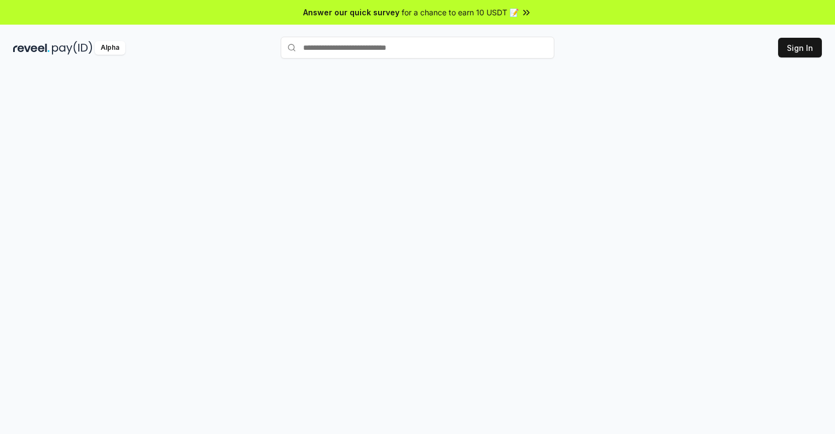 The height and width of the screenshot is (434, 835). What do you see at coordinates (460, 12) in the screenshot?
I see `span: for a chance to earn 10 USDT 📝` at bounding box center [460, 12].